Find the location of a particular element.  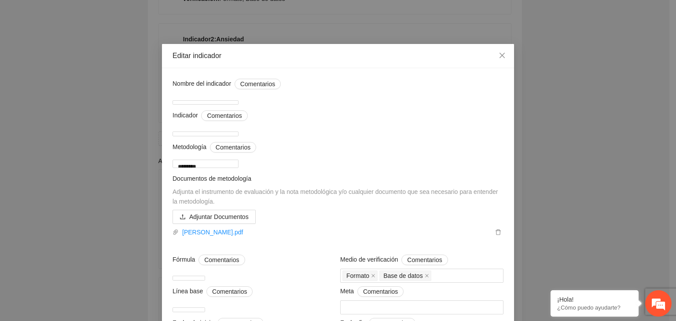

p: ¿Cómo puedo ayudarte? is located at coordinates (595, 308).